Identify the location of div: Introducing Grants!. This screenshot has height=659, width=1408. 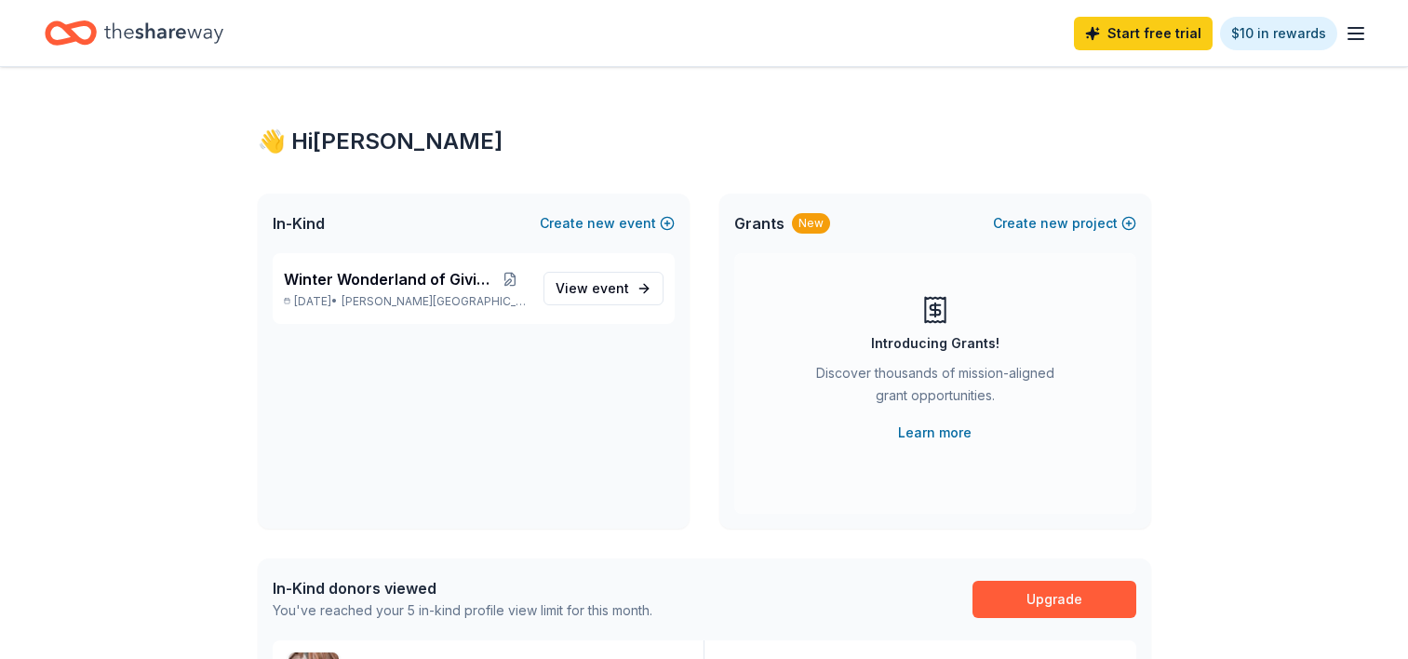
(935, 343).